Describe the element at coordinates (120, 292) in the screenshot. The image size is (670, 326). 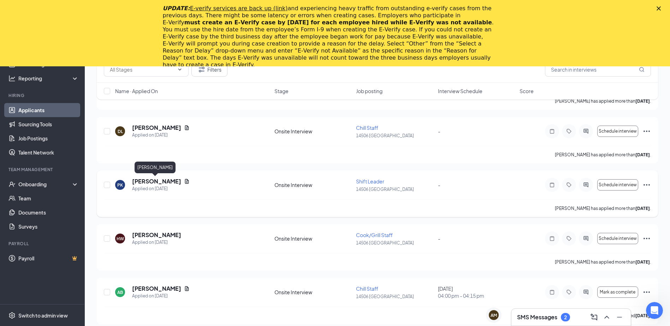
I see `div: AB` at that location.